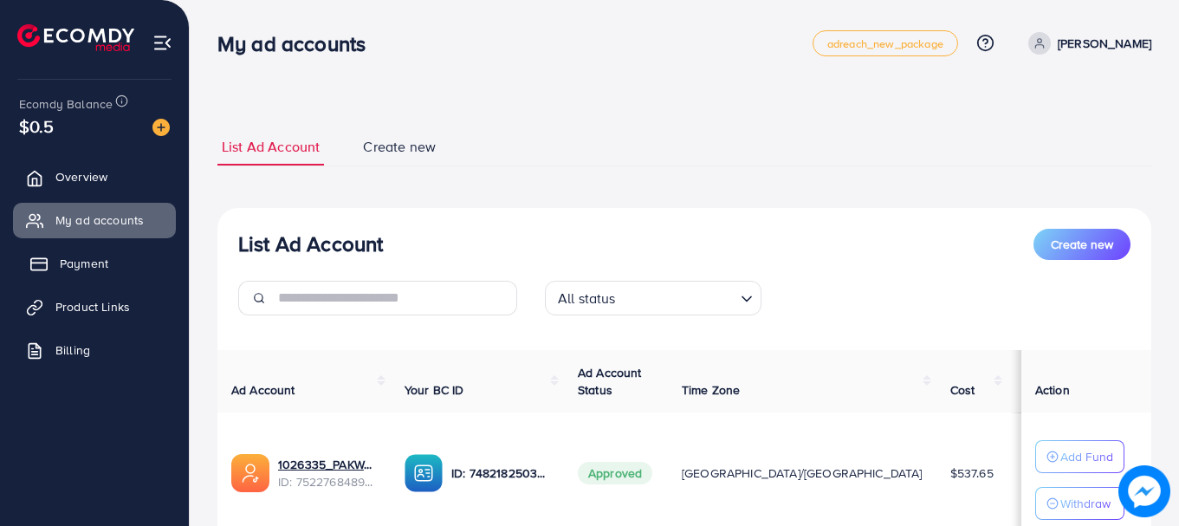 The height and width of the screenshot is (526, 1179). What do you see at coordinates (424, 473) in the screenshot?
I see `img: ic-ba-acc.ded83a64.svg` at bounding box center [424, 473].